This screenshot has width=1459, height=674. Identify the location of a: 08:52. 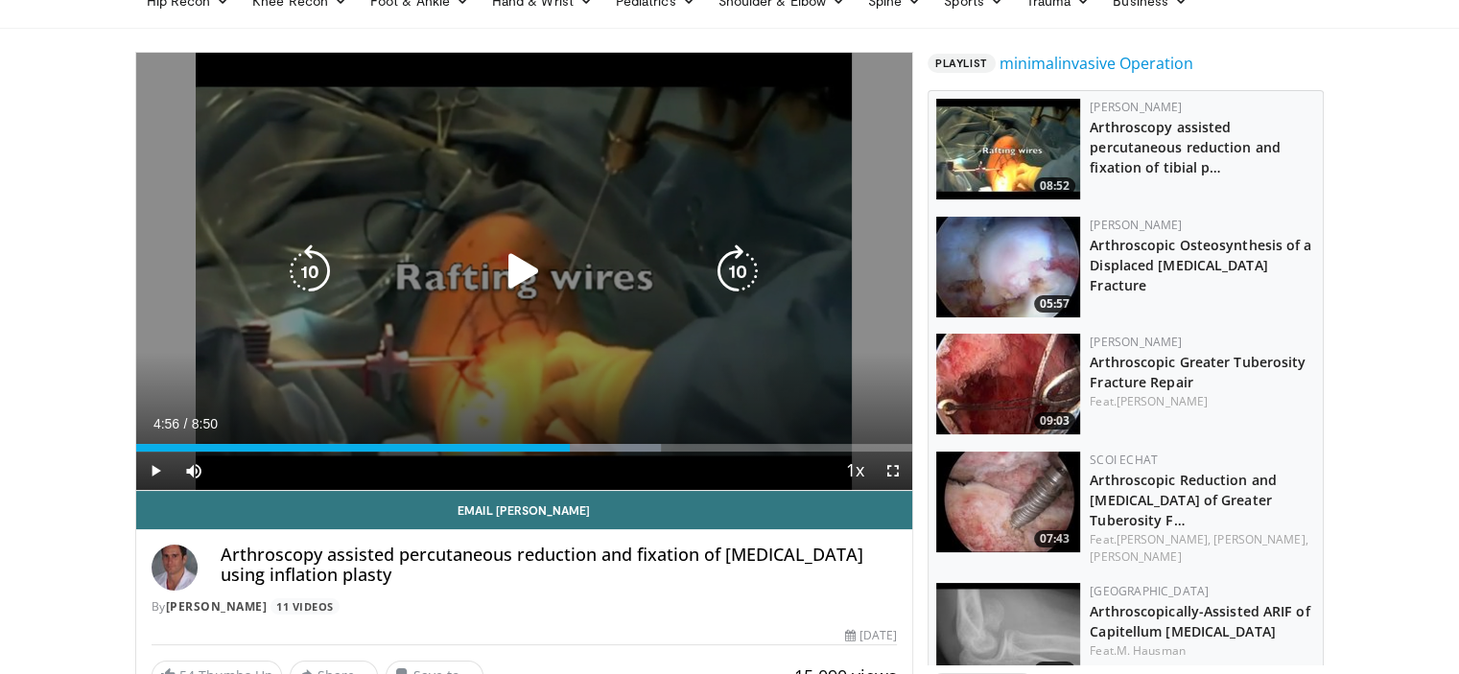
(1008, 149).